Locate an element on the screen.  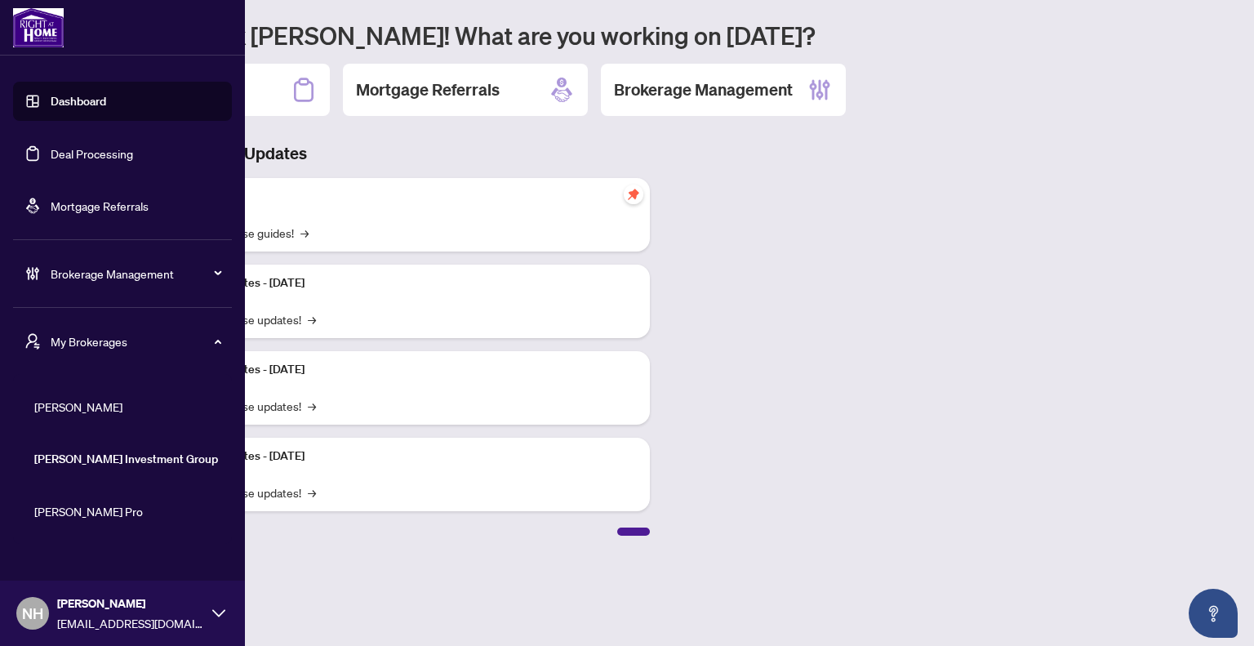
span: NH is located at coordinates (33, 613).